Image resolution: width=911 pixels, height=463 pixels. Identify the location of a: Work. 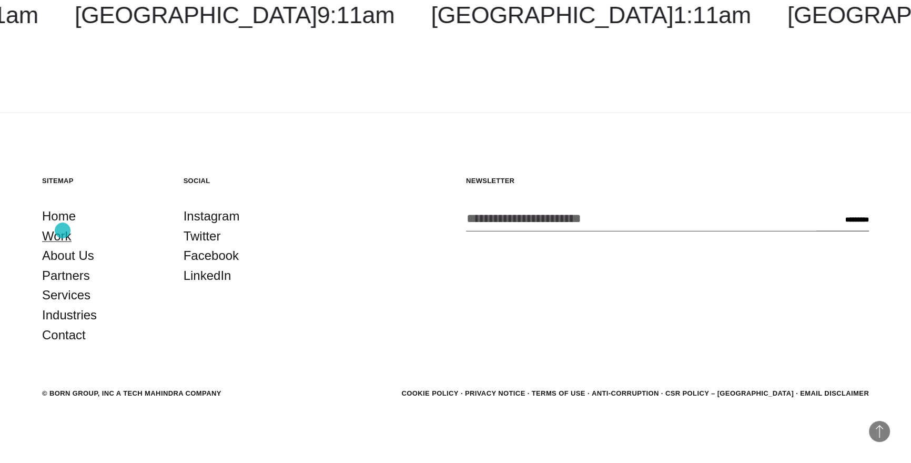
(57, 236).